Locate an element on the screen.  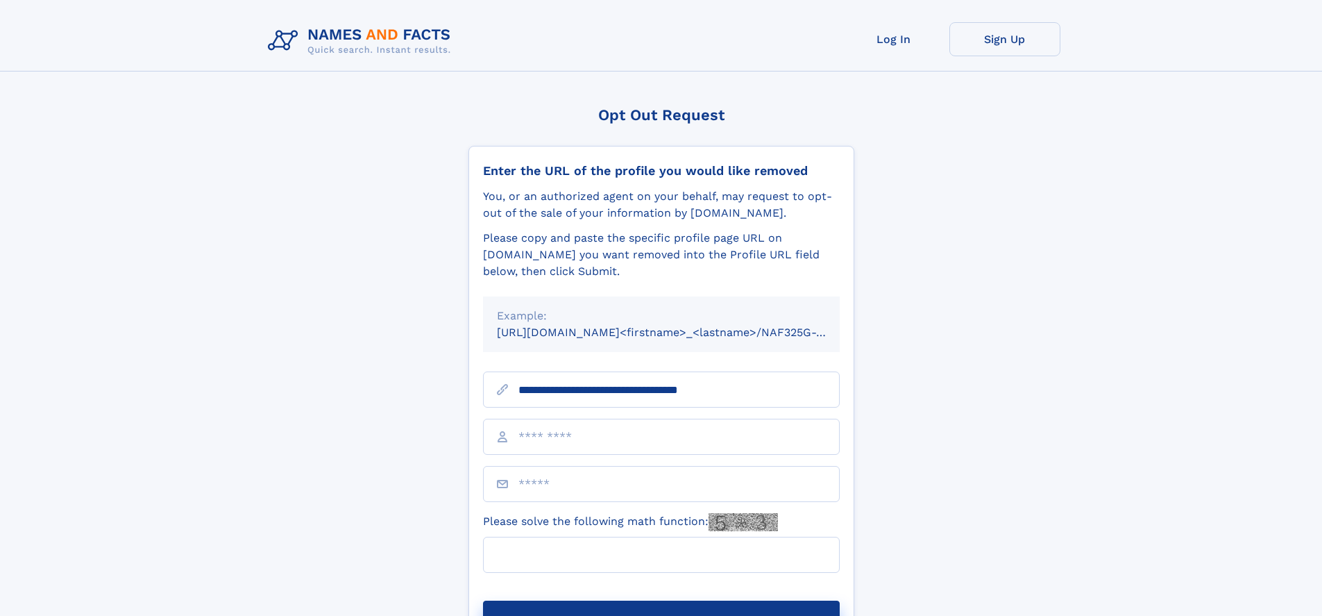
div: You, or an authorized agent on your behalf, may request to opt-out of the sale of your informatio... is located at coordinates (661, 205).